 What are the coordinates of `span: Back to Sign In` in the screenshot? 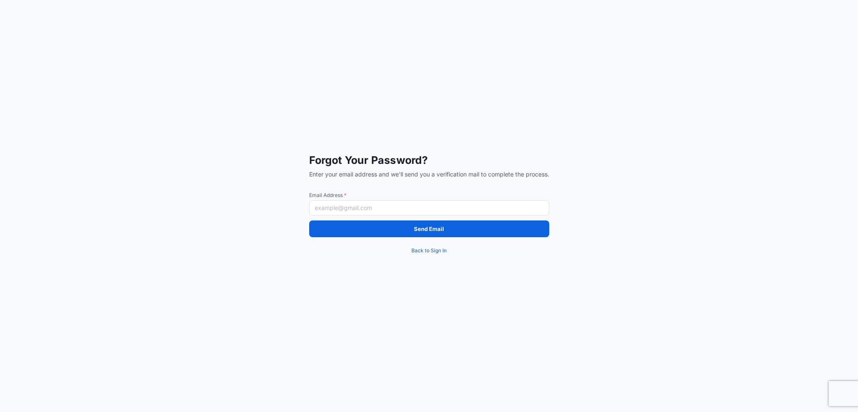 It's located at (429, 251).